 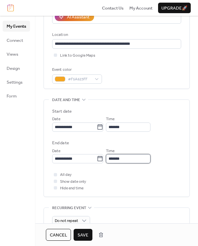 I want to click on div: End date, so click(x=60, y=143).